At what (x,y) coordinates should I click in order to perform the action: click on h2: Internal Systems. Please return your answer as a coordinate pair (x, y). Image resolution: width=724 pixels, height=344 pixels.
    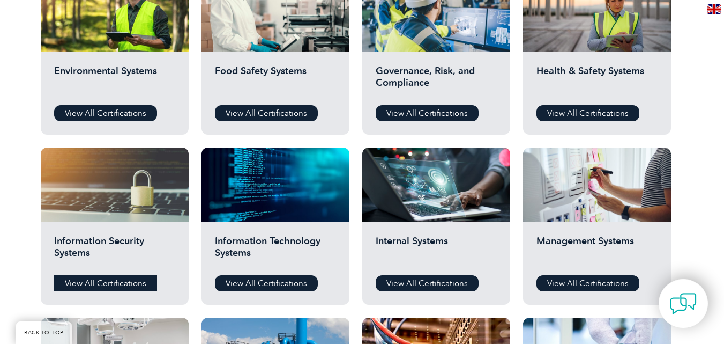
    Looking at the image, I should click on (436, 251).